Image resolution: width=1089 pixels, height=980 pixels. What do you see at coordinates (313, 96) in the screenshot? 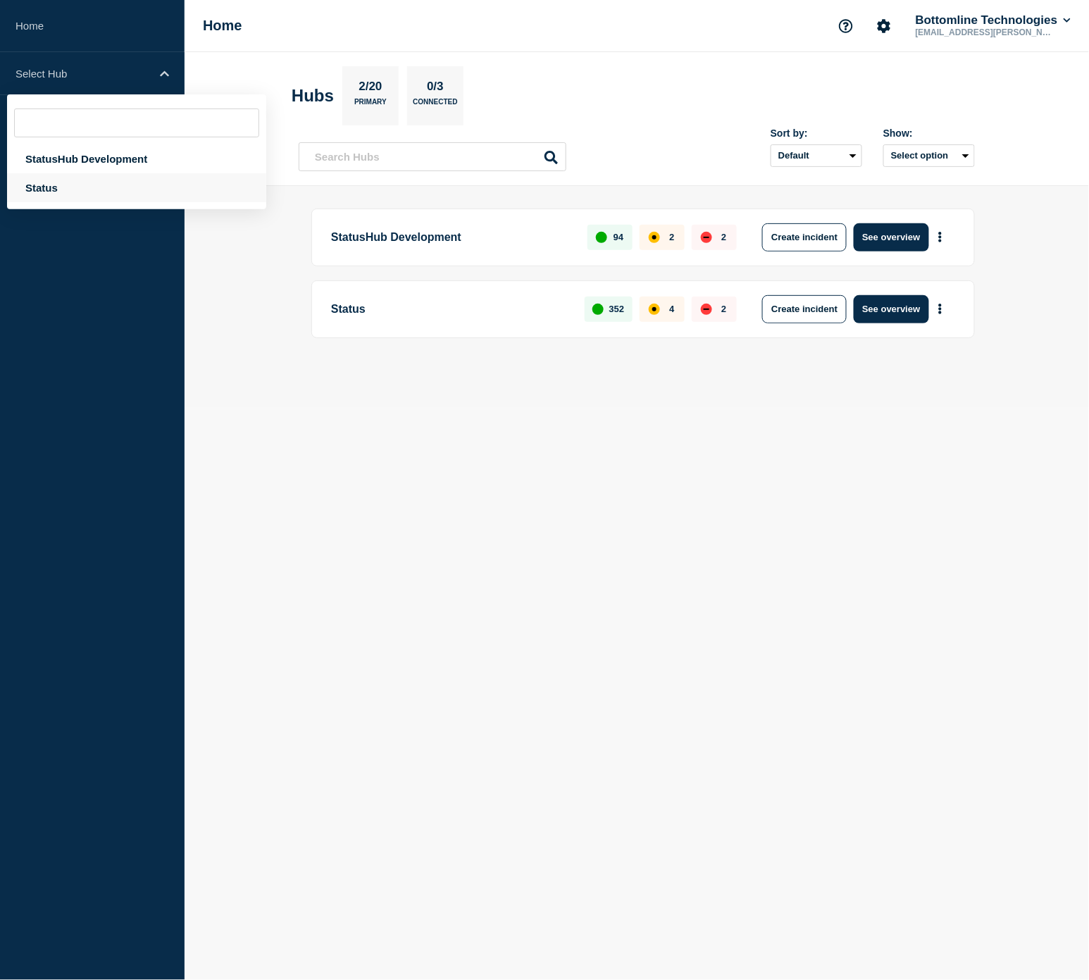
I see `h2: Hubs` at bounding box center [313, 96].